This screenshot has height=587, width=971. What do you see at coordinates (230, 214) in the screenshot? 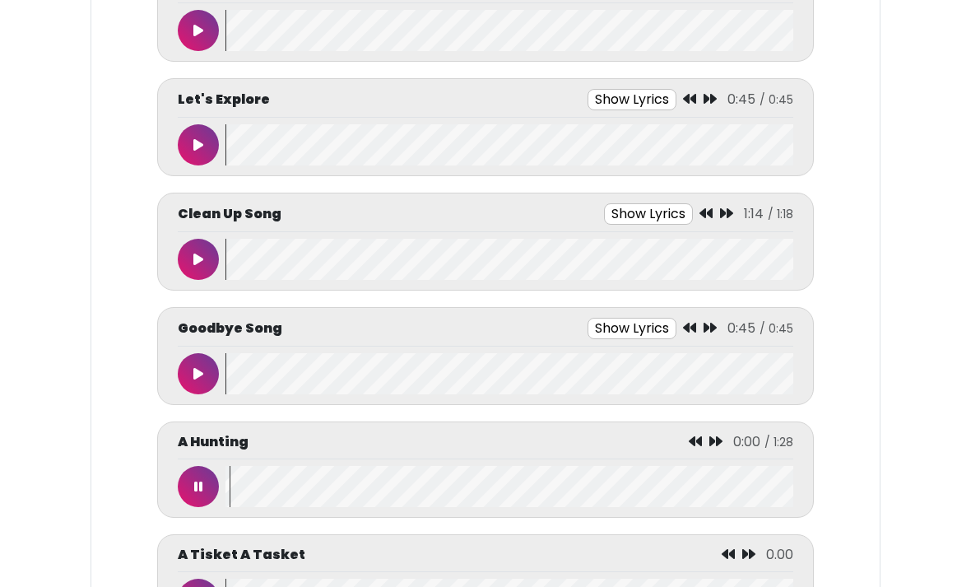
I see `p: Clean Up Song` at bounding box center [230, 214].